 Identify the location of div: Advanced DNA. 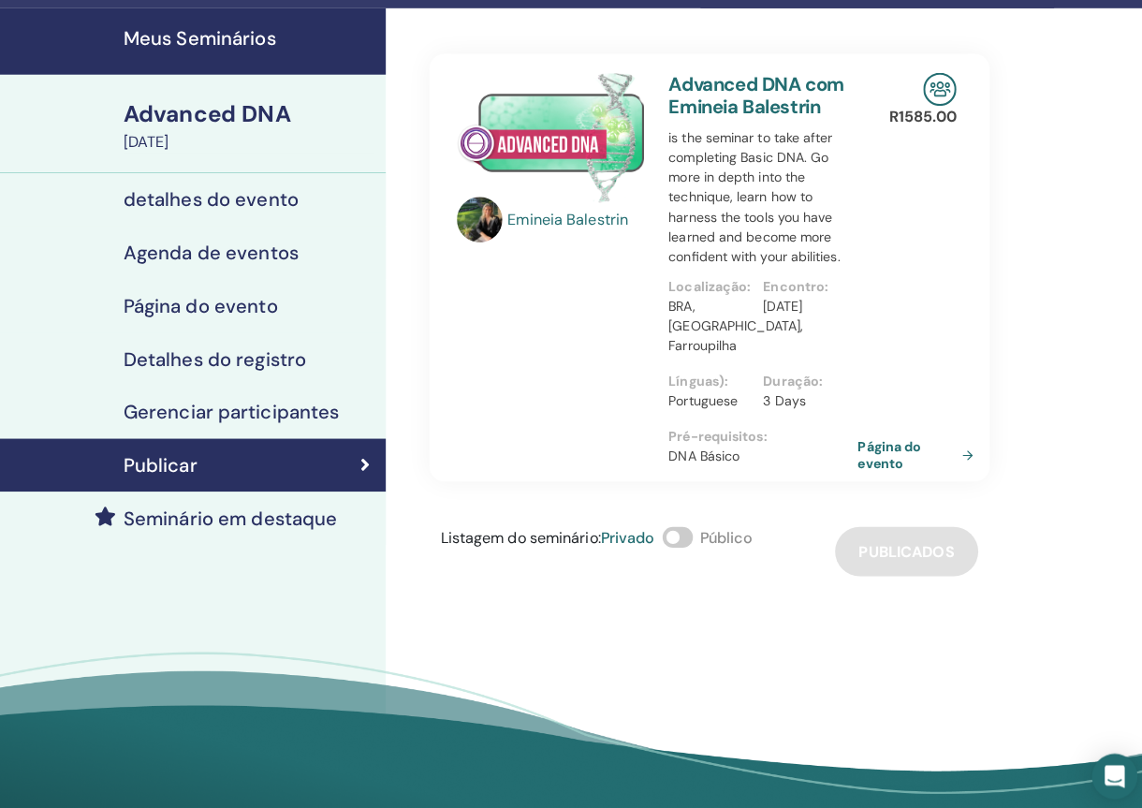
(245, 113).